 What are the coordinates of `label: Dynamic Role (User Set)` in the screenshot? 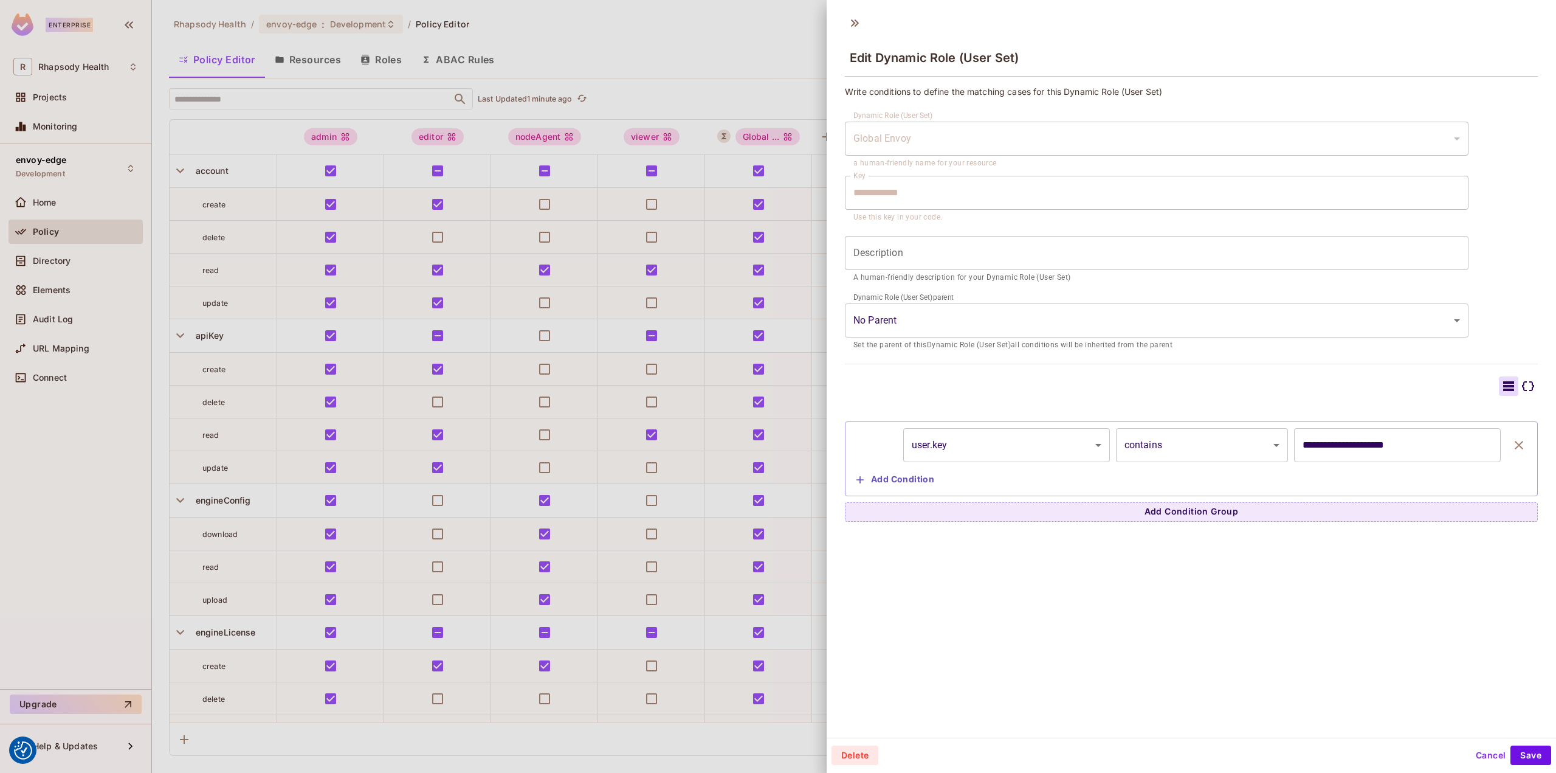 It's located at (893, 115).